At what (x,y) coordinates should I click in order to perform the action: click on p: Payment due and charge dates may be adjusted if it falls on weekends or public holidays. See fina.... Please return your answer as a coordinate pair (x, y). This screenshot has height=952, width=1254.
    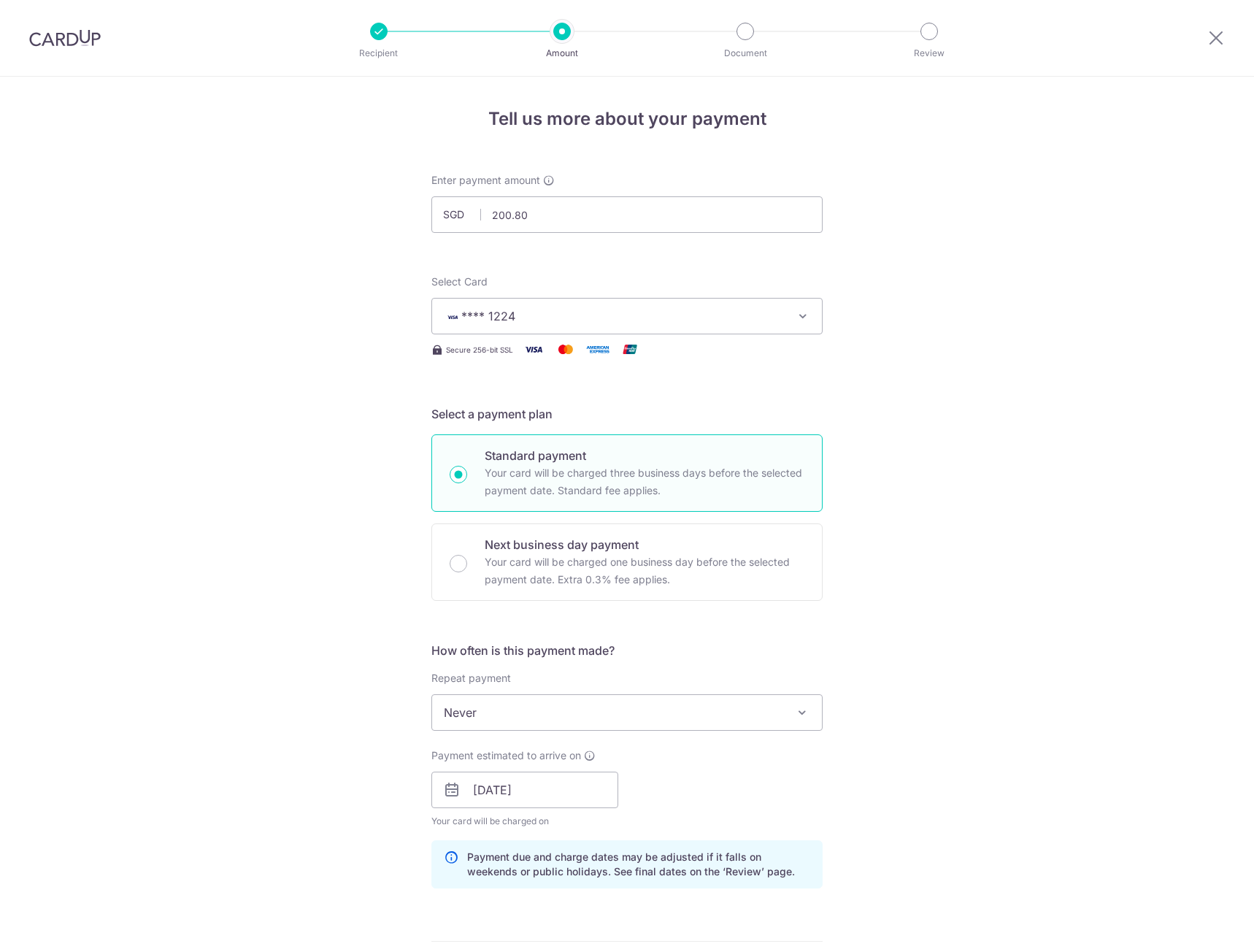
    Looking at the image, I should click on (639, 864).